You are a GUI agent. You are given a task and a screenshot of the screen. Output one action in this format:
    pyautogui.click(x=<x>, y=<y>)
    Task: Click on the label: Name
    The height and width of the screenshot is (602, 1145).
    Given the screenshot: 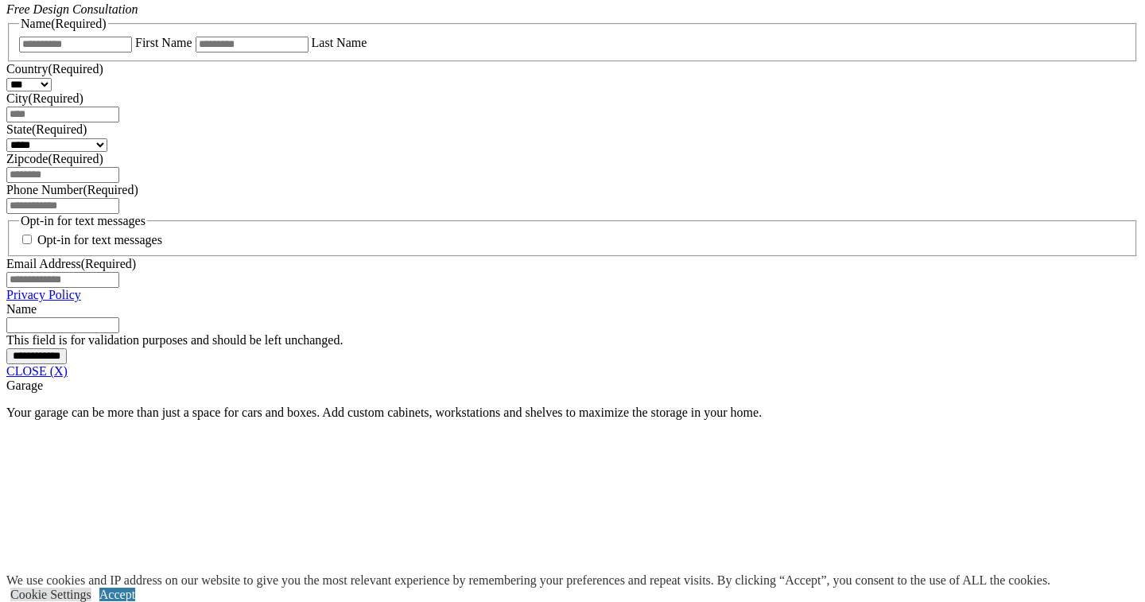 What is the action you would take?
    pyautogui.click(x=21, y=308)
    